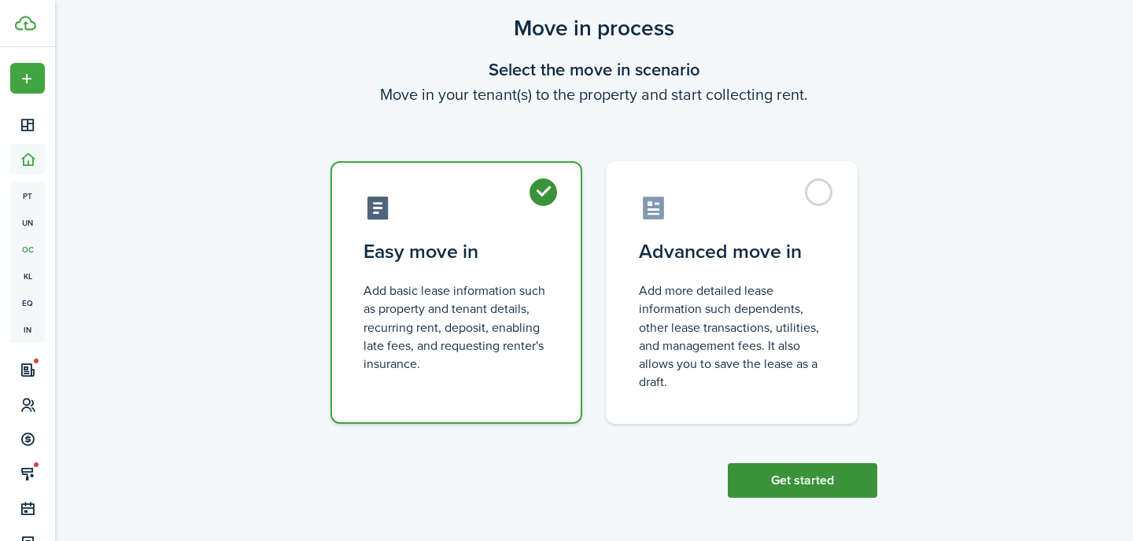 The height and width of the screenshot is (541, 1133). I want to click on a: kl, so click(28, 276).